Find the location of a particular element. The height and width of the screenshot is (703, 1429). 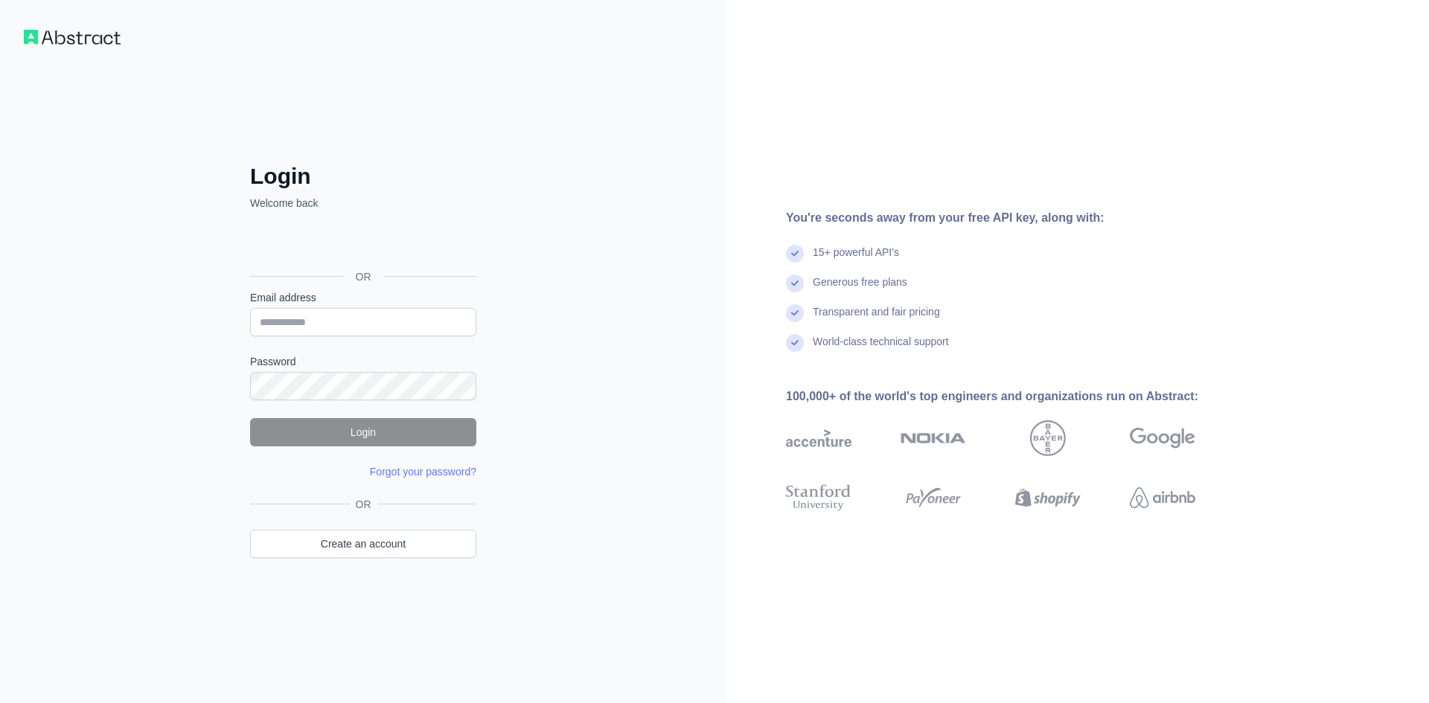

div: You're seconds away from your free API key, along with: is located at coordinates (1015, 218).